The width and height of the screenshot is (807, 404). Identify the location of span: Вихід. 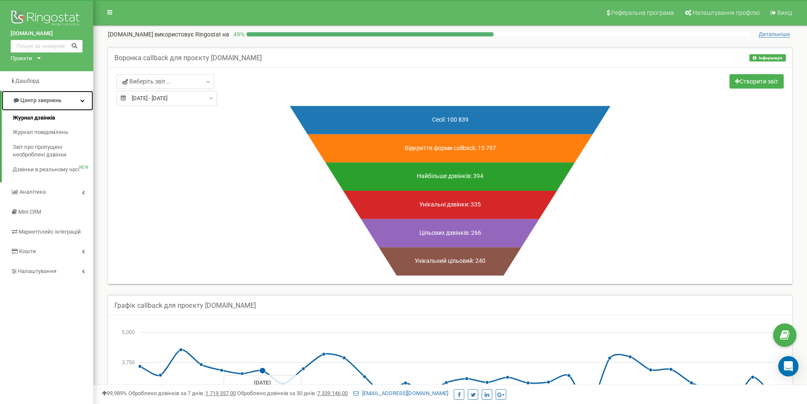
(784, 13).